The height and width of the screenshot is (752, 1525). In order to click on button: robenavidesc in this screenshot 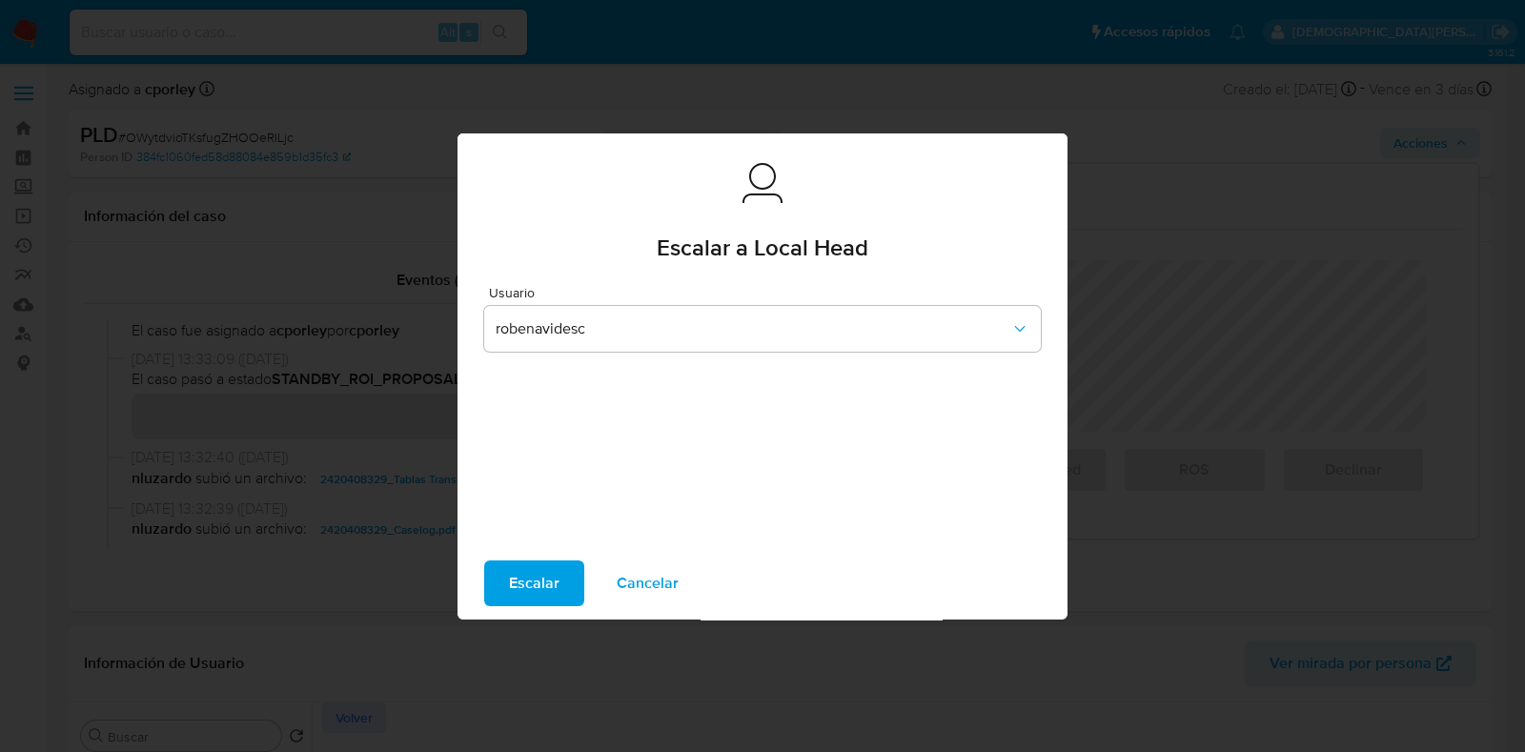, I will do `click(762, 329)`.